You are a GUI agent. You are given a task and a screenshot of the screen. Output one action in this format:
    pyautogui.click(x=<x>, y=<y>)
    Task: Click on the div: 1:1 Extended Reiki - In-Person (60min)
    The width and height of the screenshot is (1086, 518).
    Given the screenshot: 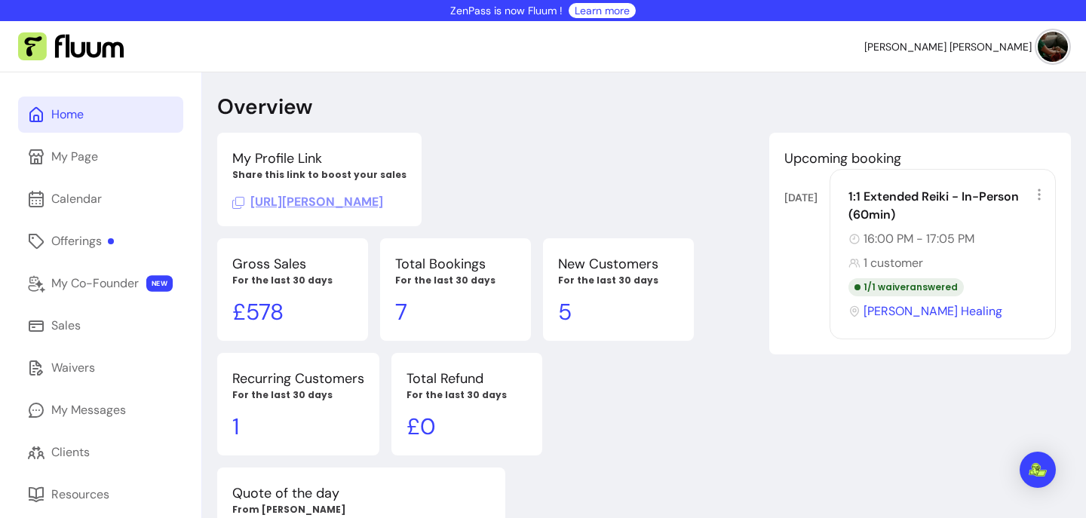 What is the action you would take?
    pyautogui.click(x=948, y=206)
    